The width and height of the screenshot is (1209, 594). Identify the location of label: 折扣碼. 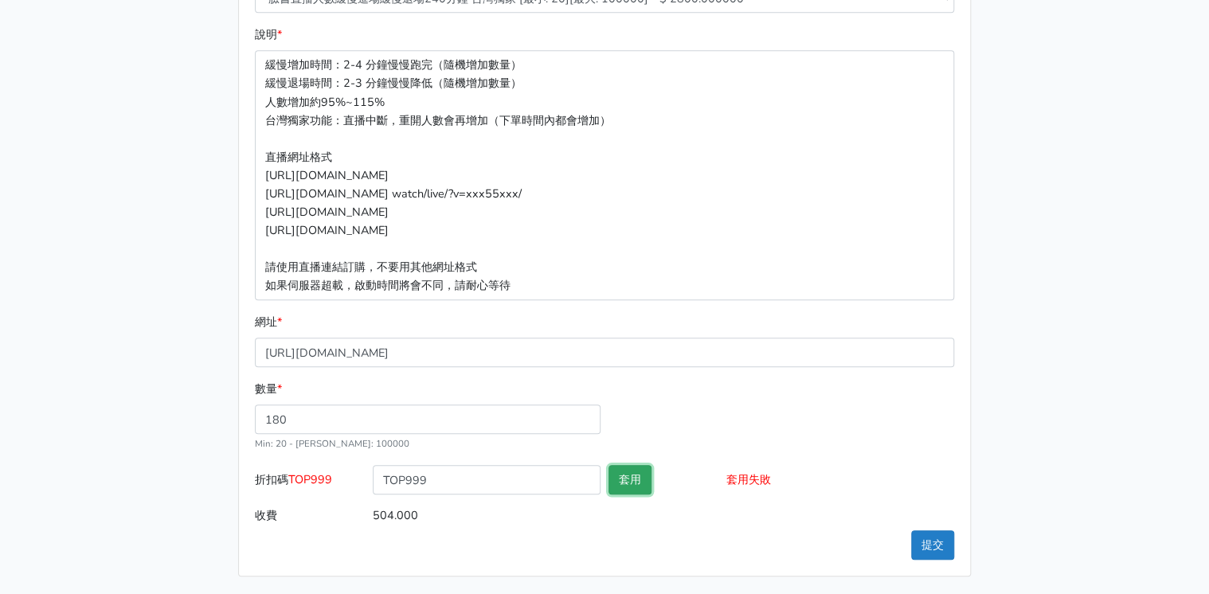
(310, 483).